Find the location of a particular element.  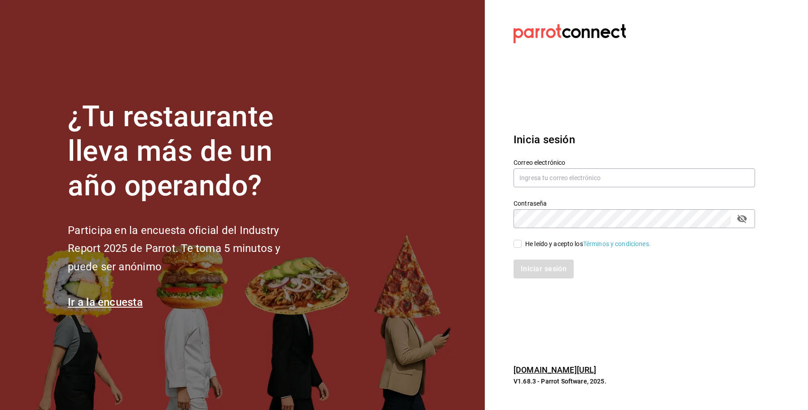

h3: Inicia sesión is located at coordinates (634, 140).